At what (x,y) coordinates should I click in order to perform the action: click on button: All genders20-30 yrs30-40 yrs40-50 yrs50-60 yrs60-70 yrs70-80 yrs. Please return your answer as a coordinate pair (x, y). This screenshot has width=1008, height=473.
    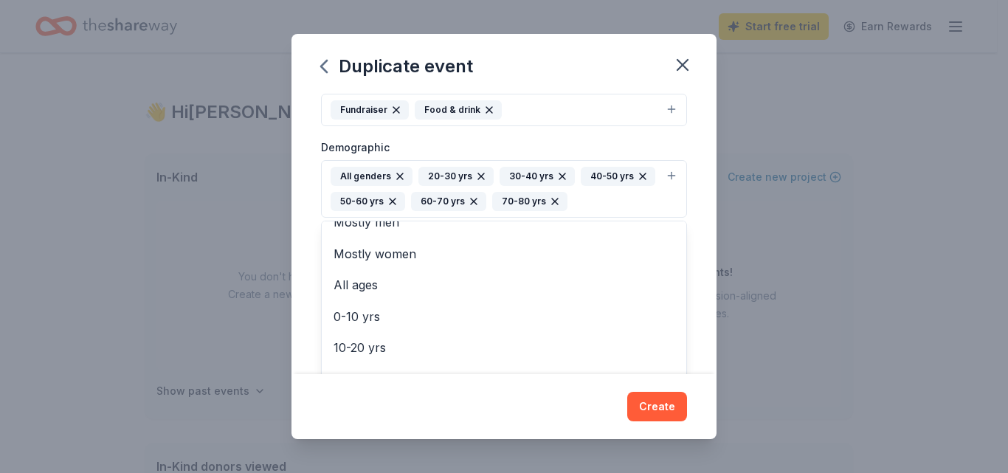
    Looking at the image, I should click on (504, 189).